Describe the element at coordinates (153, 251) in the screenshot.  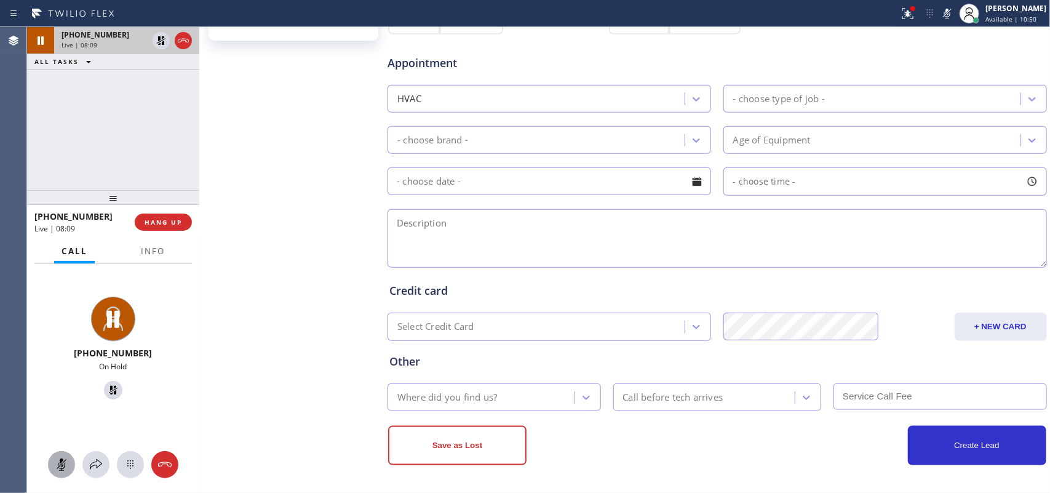
I see `button: Info` at that location.